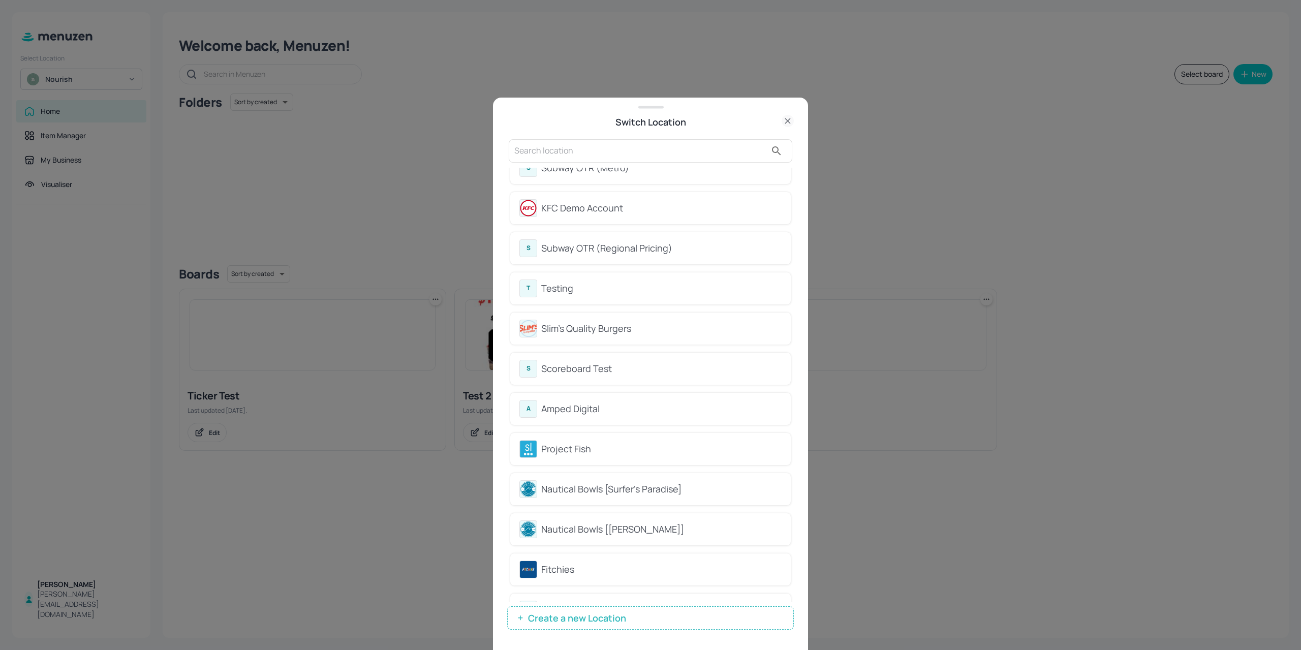 The height and width of the screenshot is (650, 1301). Describe the element at coordinates (661, 208) in the screenshot. I see `div: KFC Demo Account` at that location.